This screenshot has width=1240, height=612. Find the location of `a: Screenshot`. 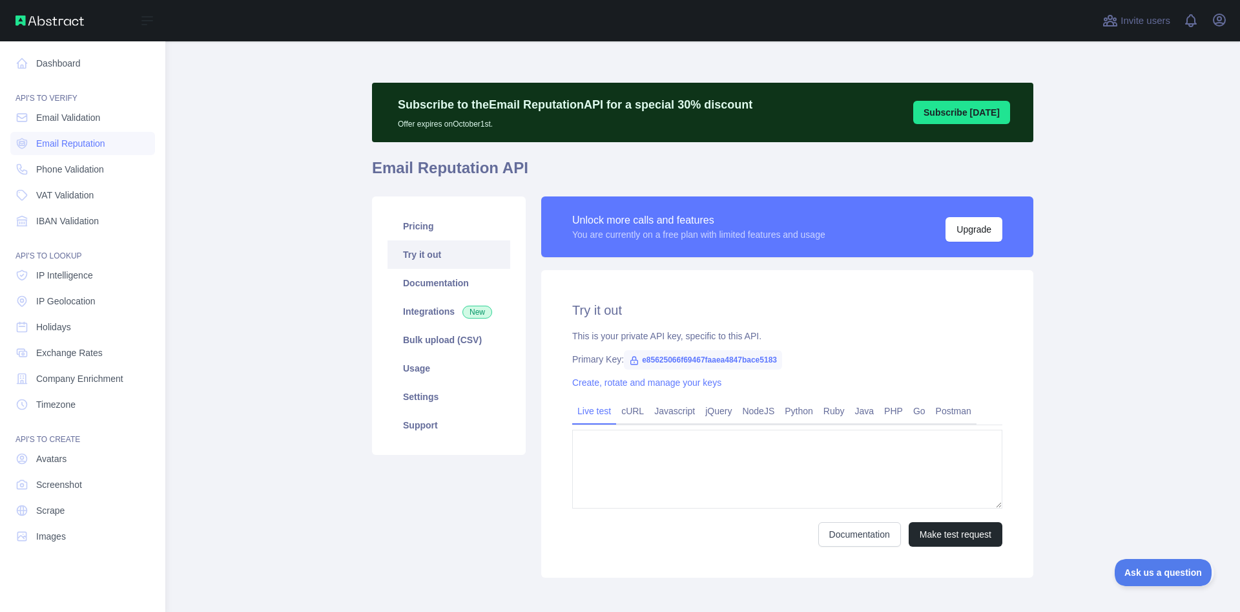

a: Screenshot is located at coordinates (83, 485).